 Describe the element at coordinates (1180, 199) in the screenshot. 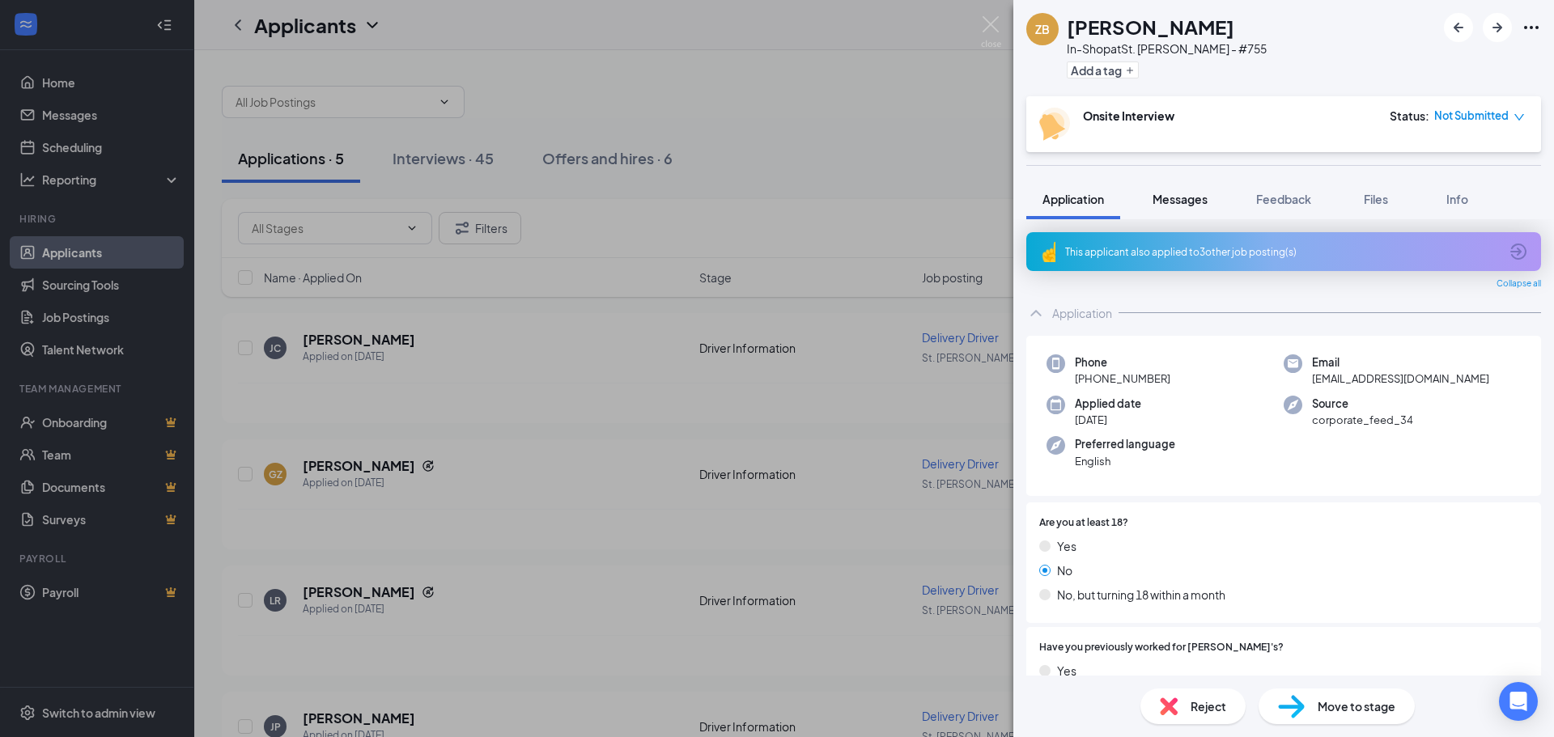

I see `span: Messages` at that location.